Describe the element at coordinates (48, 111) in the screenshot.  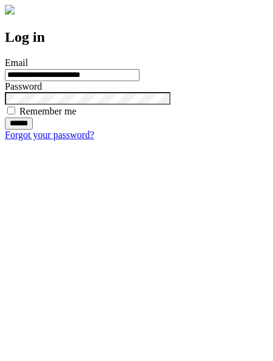
I see `label: Remember me` at that location.